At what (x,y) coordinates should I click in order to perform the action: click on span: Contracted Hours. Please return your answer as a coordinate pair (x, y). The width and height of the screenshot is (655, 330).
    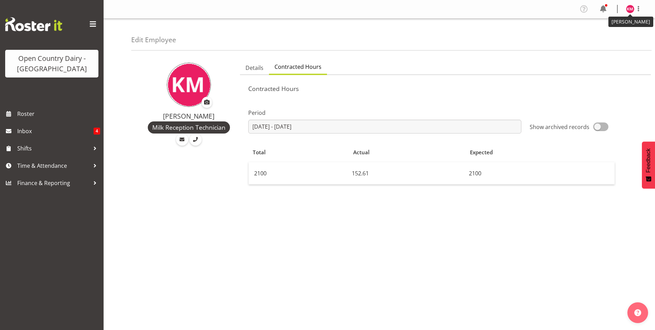
    Looking at the image, I should click on (298, 67).